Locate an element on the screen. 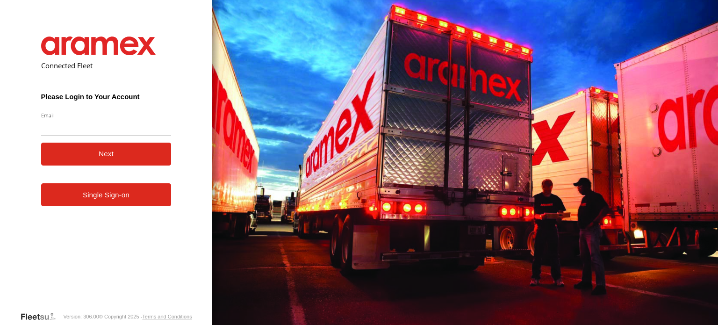 Image resolution: width=718 pixels, height=325 pixels. button: Next is located at coordinates (106, 154).